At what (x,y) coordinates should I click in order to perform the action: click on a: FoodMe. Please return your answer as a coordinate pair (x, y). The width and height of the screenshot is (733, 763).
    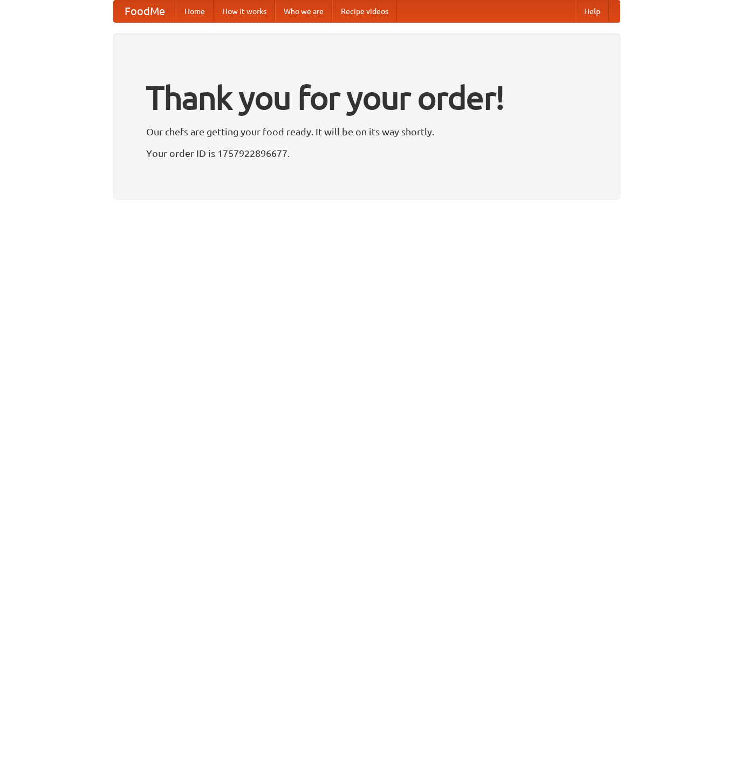
    Looking at the image, I should click on (145, 11).